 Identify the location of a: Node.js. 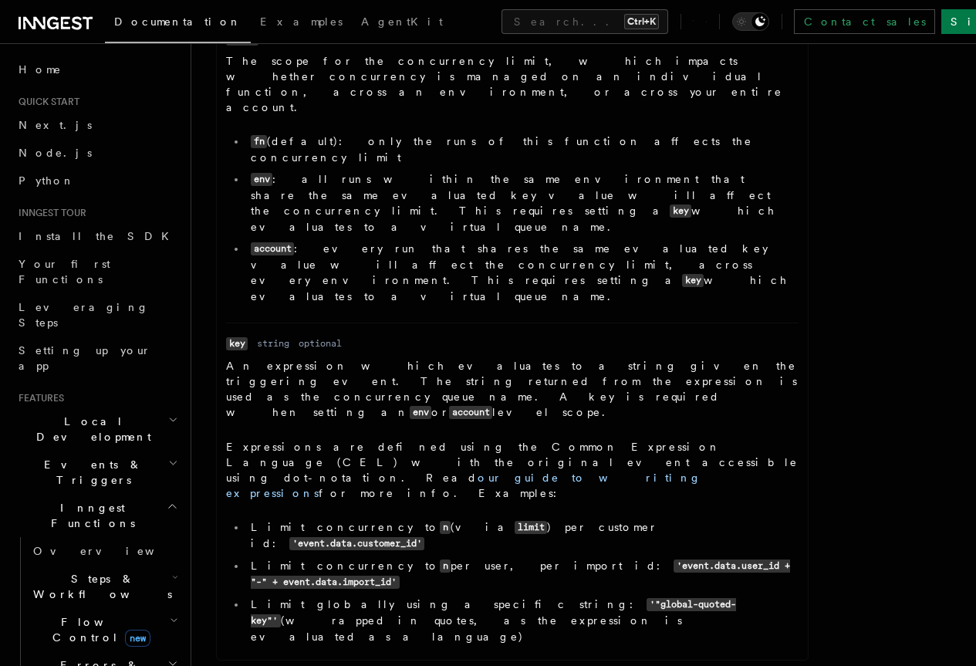
(96, 153).